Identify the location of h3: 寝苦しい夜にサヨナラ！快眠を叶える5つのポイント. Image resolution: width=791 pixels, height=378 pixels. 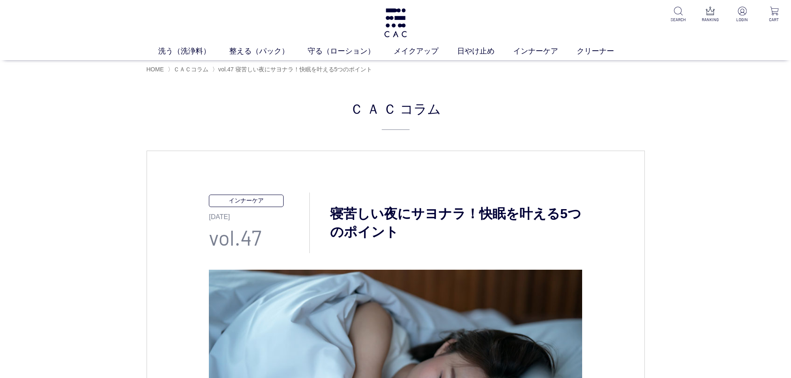
(446, 223).